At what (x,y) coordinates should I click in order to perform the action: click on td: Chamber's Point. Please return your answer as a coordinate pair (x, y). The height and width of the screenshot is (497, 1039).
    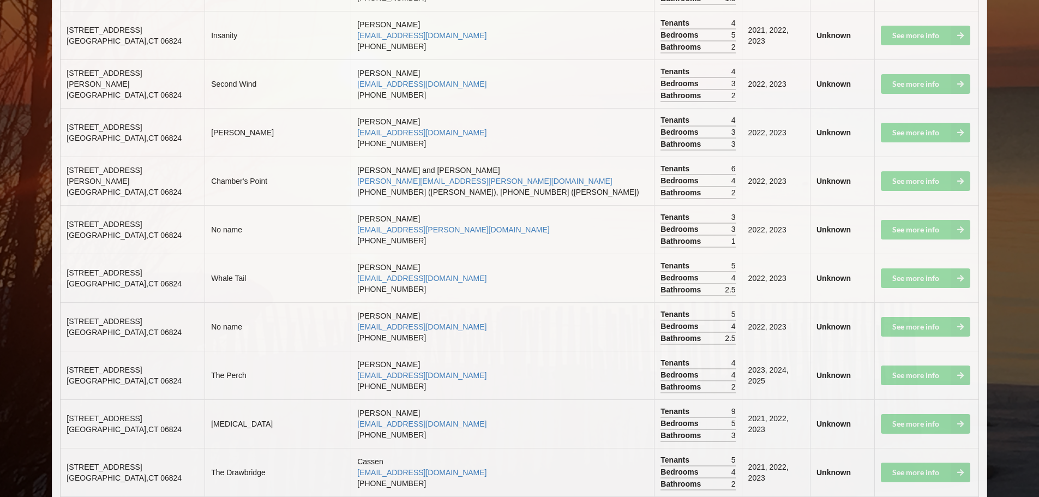
    Looking at the image, I should click on (278, 181).